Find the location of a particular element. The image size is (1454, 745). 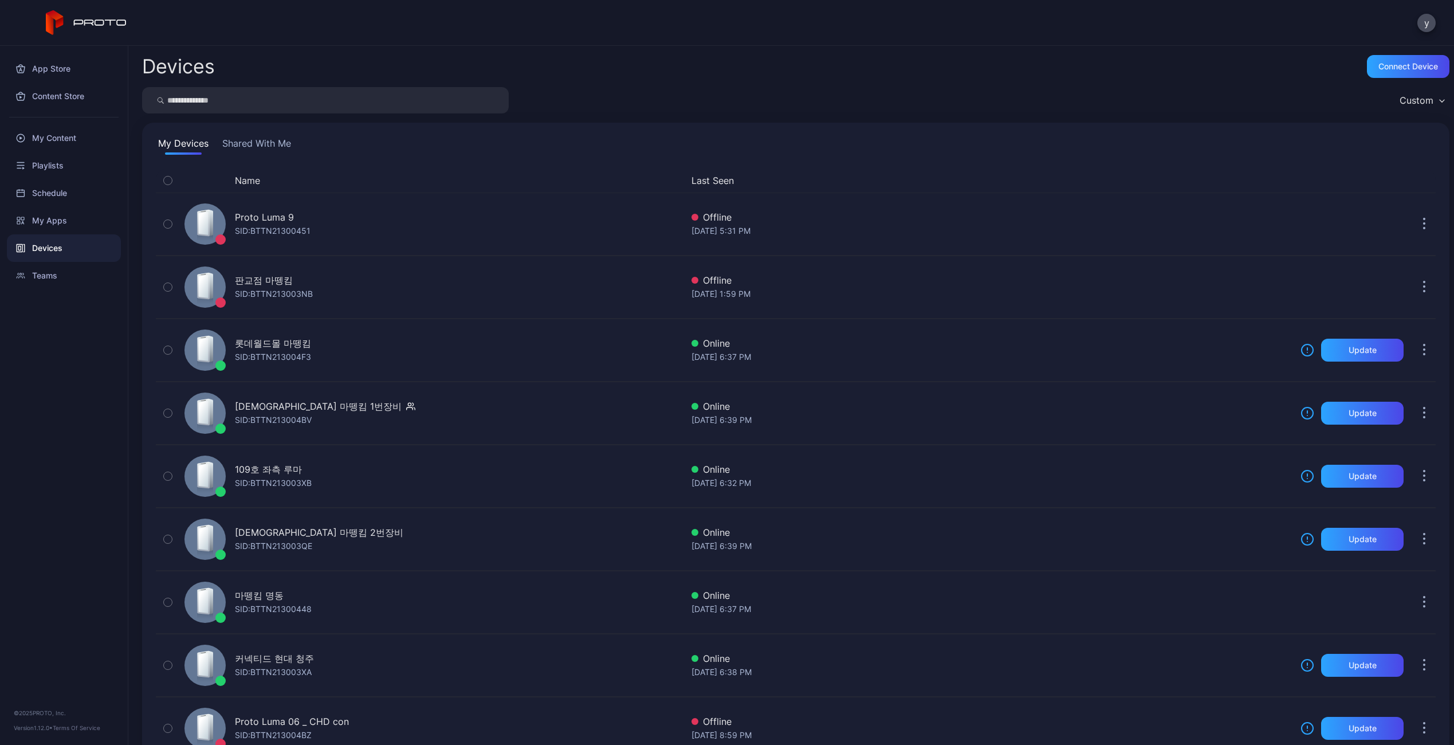

a: Devices is located at coordinates (64, 248).